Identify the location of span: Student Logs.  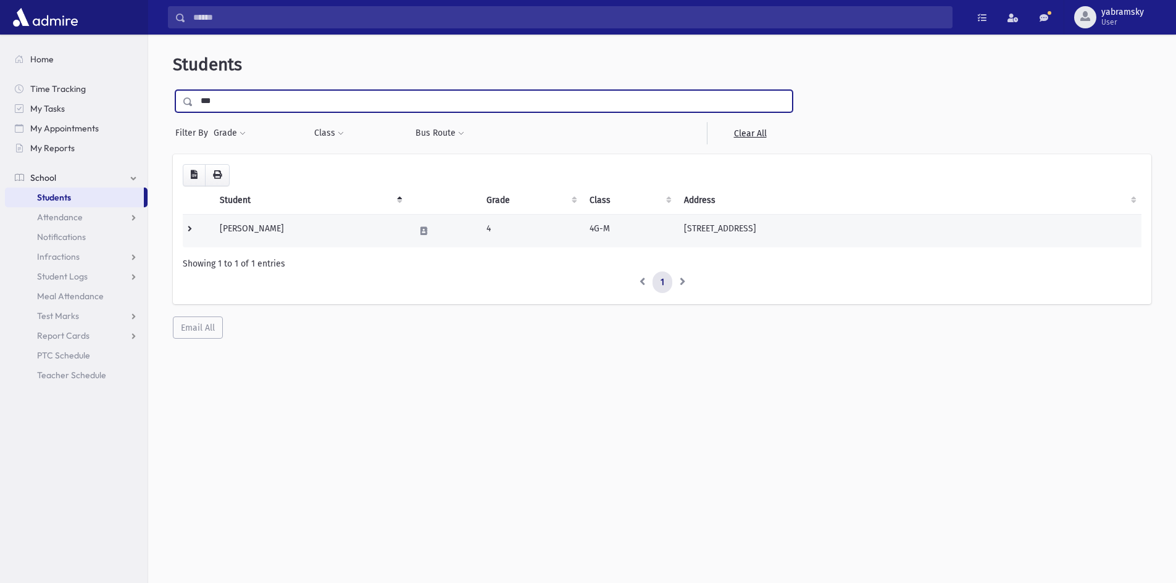
(62, 277).